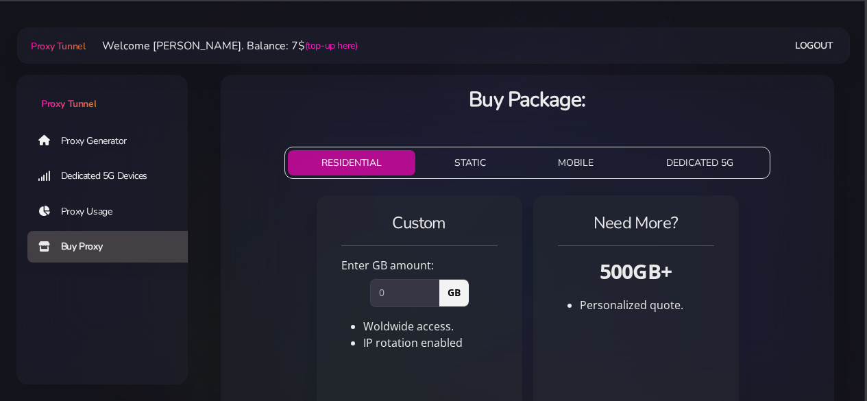 The height and width of the screenshot is (401, 867). I want to click on button: MOBILE, so click(576, 162).